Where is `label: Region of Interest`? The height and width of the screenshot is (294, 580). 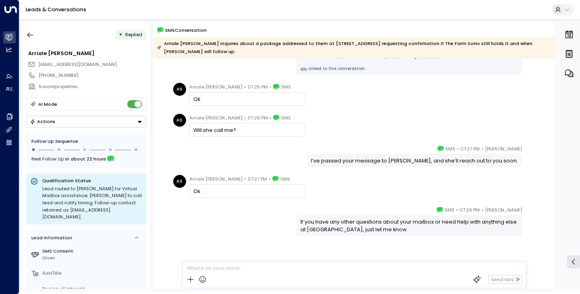 label: Region of Interest is located at coordinates (93, 289).